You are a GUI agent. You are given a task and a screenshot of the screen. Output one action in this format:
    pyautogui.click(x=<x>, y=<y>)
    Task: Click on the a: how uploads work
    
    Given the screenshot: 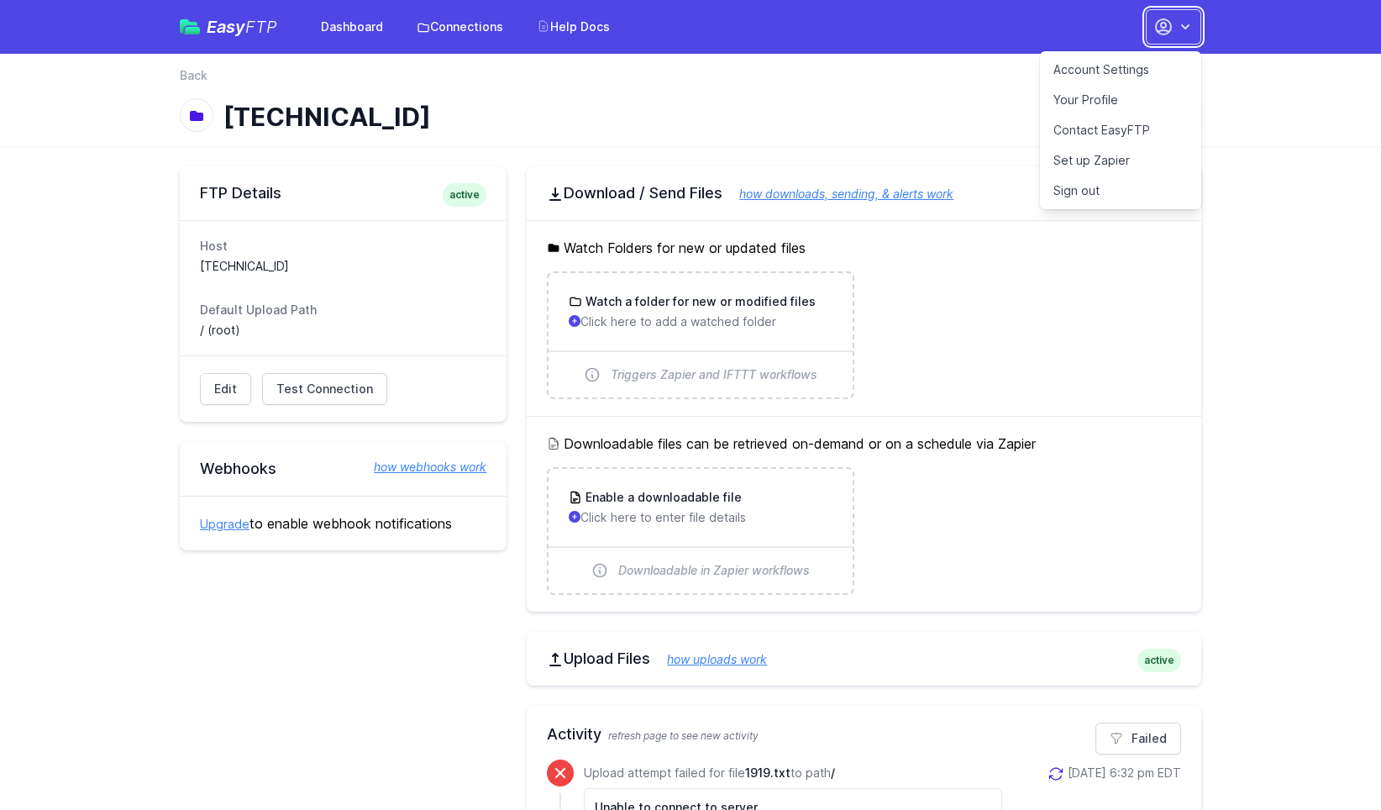 What is the action you would take?
    pyautogui.click(x=708, y=658)
    